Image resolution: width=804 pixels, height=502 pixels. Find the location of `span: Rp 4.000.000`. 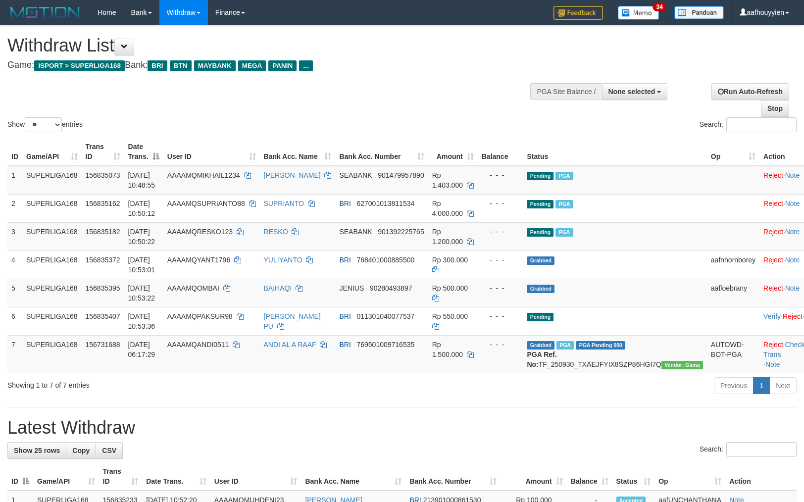

span: Rp 4.000.000 is located at coordinates (447, 208).